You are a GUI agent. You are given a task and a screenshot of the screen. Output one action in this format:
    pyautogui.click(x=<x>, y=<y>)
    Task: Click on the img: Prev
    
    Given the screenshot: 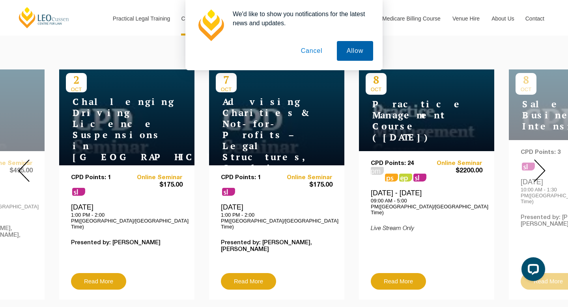 What is the action you would take?
    pyautogui.click(x=24, y=170)
    